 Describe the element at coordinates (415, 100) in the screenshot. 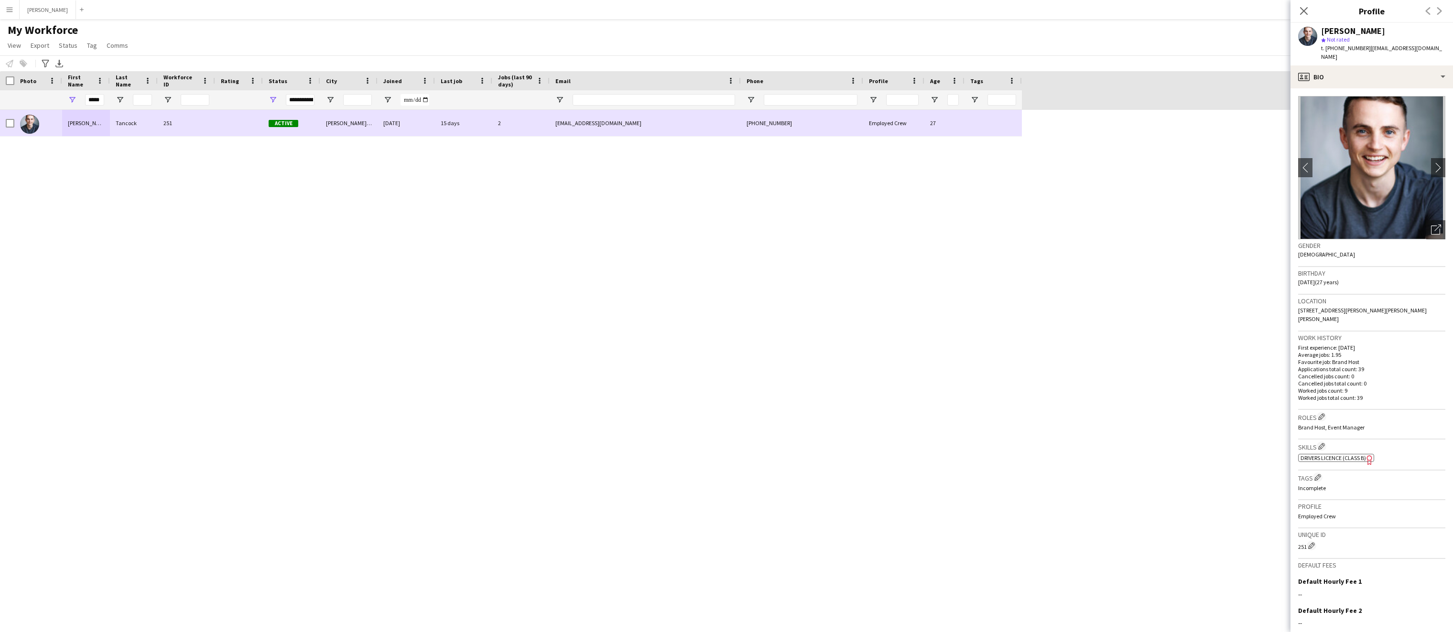

I see `input: Joined Filter Input` at that location.